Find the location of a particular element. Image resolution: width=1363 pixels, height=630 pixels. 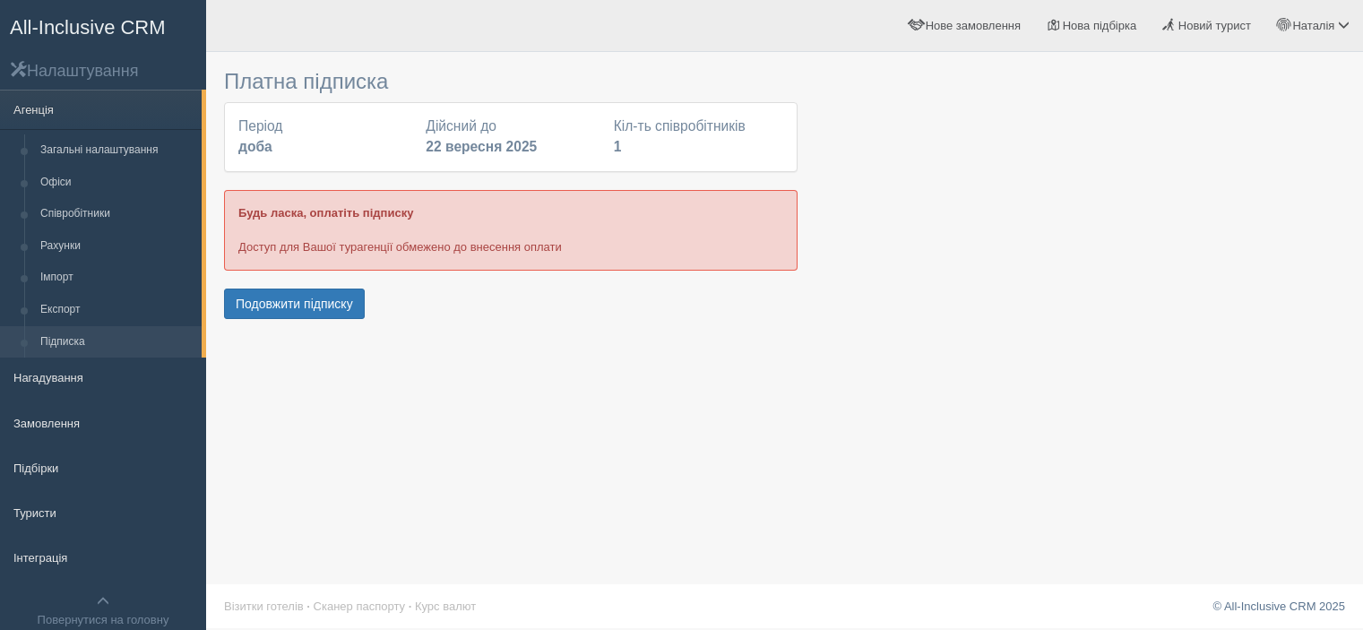

button: Подовжити підписку is located at coordinates (294, 304).